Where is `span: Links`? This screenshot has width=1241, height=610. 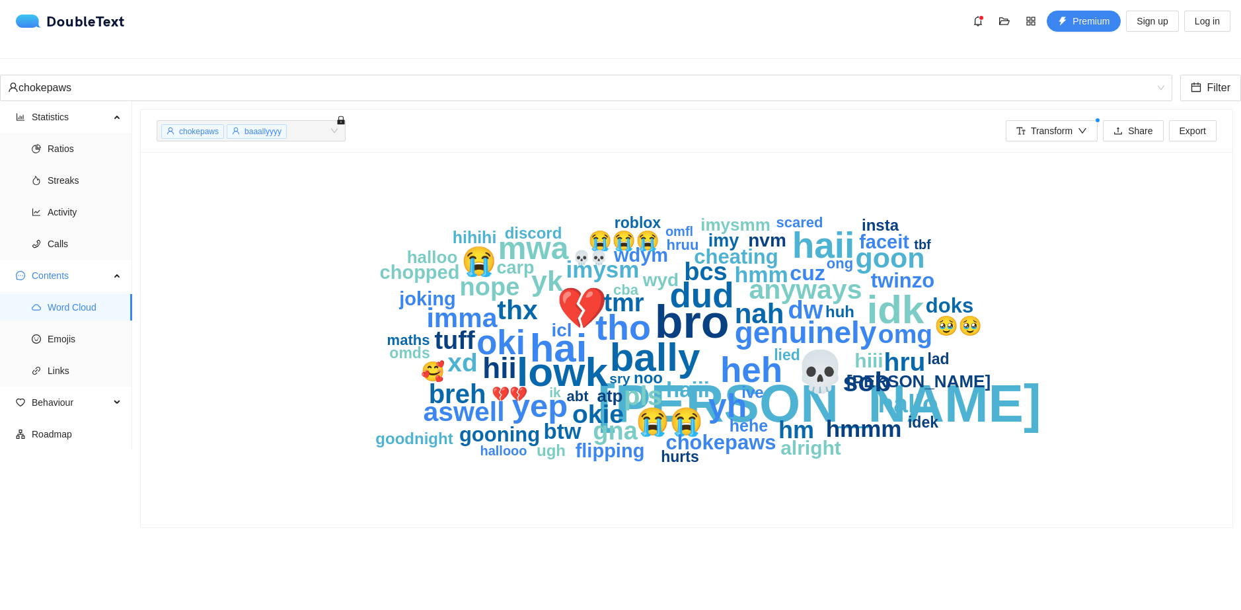 span: Links is located at coordinates (85, 371).